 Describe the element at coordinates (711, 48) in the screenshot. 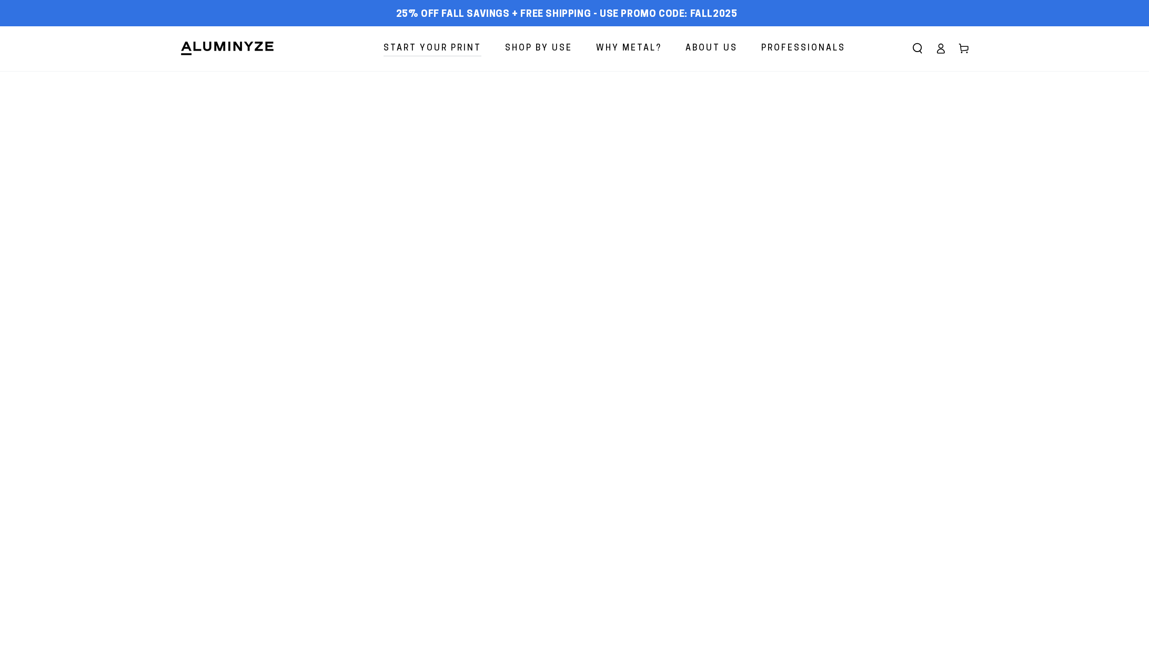

I see `a: About Us` at that location.